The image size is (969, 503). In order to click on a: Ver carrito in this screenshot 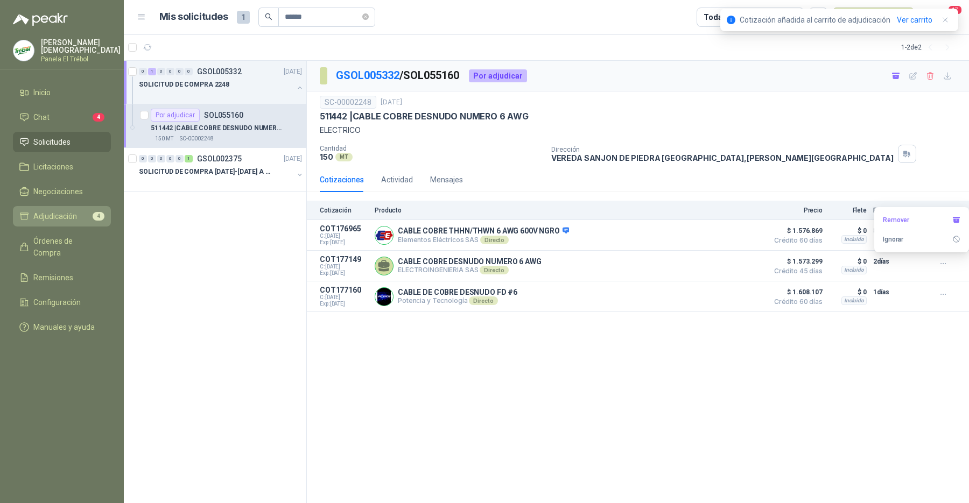, I will do `click(914, 20)`.